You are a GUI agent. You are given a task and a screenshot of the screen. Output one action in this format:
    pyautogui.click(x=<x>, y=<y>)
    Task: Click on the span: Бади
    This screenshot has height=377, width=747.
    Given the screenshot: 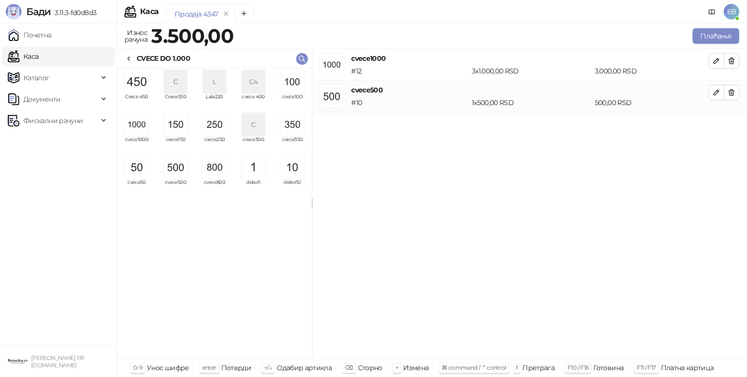 What is the action you would take?
    pyautogui.click(x=38, y=12)
    